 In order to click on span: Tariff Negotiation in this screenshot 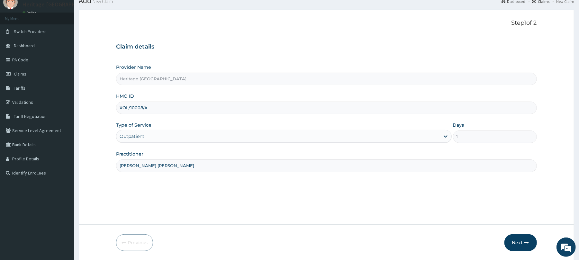, I will do `click(30, 116)`.